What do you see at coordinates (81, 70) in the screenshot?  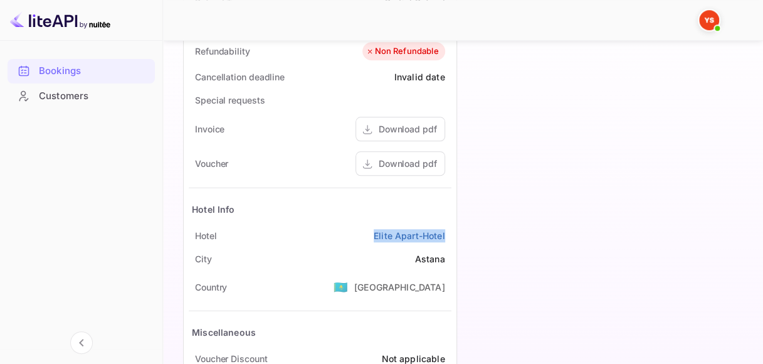 I see `a: Bookings` at bounding box center [81, 70].